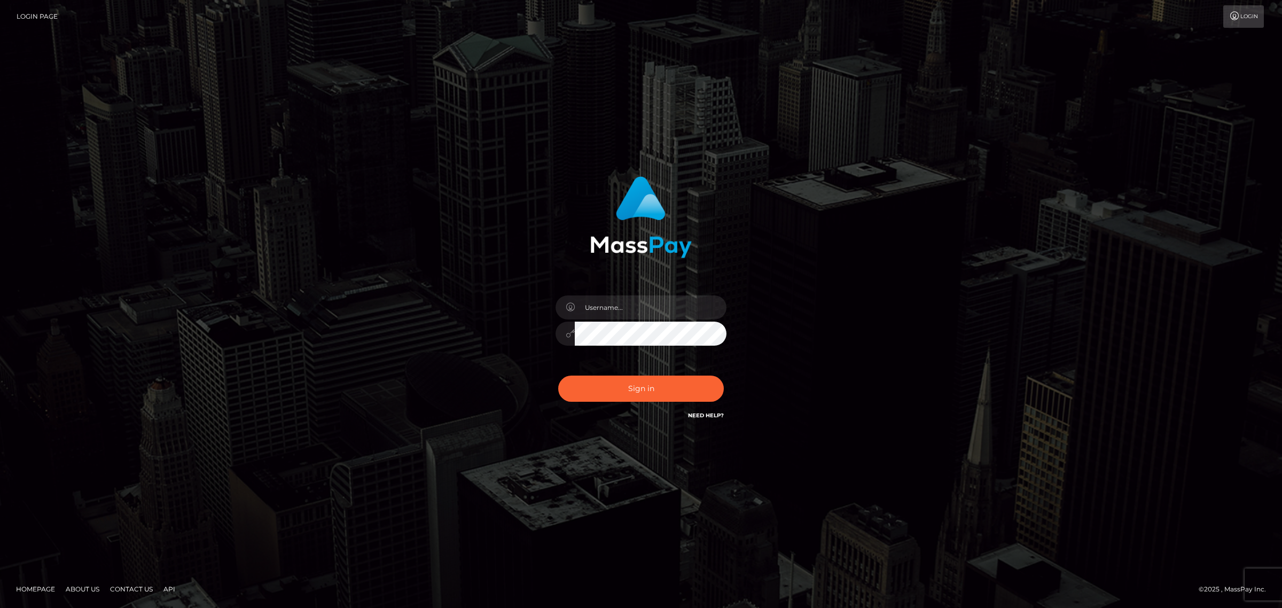 This screenshot has height=608, width=1282. I want to click on a: Login Page, so click(37, 17).